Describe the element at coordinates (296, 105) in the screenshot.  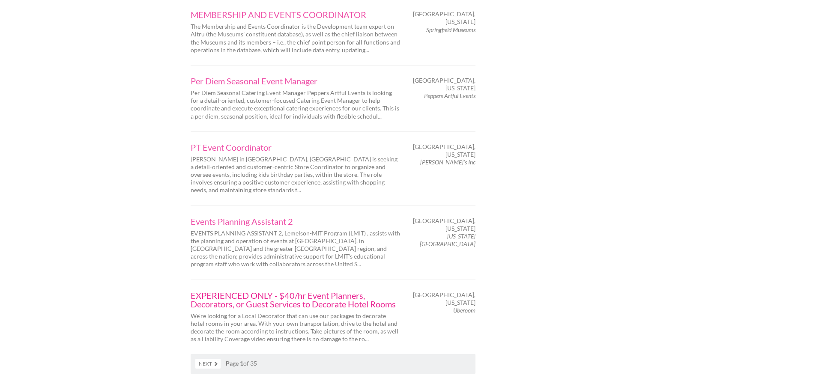
I see `p: Per Diem Seasonal Catering Event Manager Peppers Artful Events is looking for a detail-oriented, ...` at that location.